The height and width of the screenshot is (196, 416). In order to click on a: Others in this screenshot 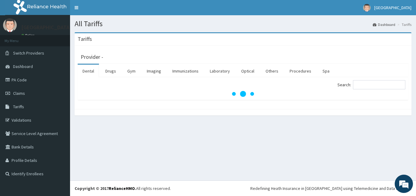, I will do `click(272, 71)`.